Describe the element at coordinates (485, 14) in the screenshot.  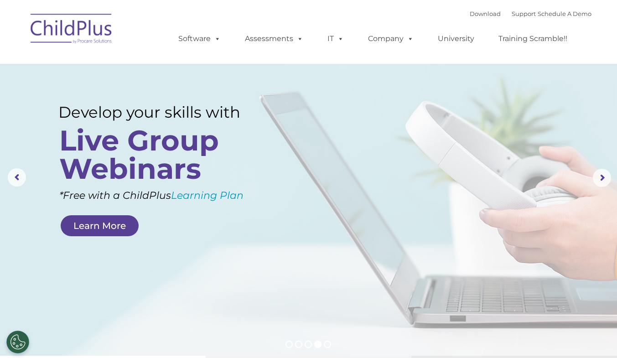
I see `a: Download` at that location.